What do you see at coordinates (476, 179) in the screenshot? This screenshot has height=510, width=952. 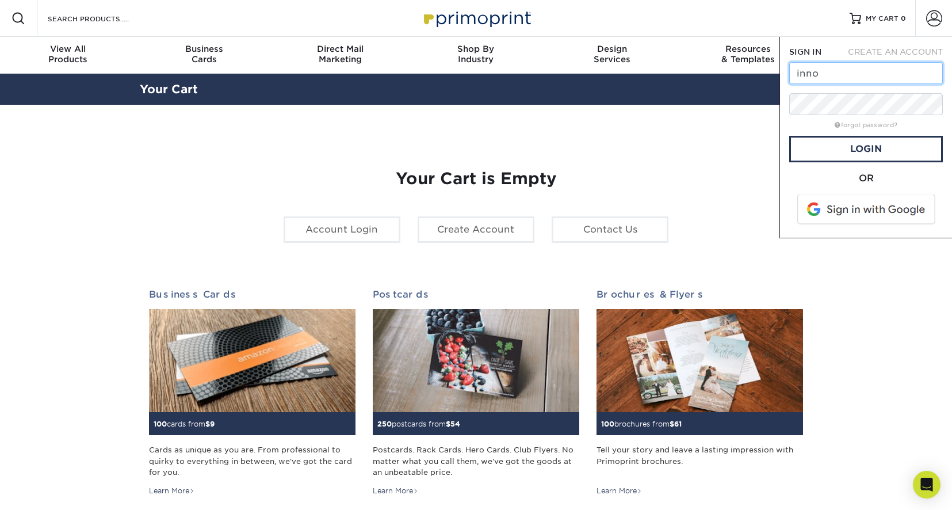 I see `h1: Your Cart is Empty` at bounding box center [476, 179].